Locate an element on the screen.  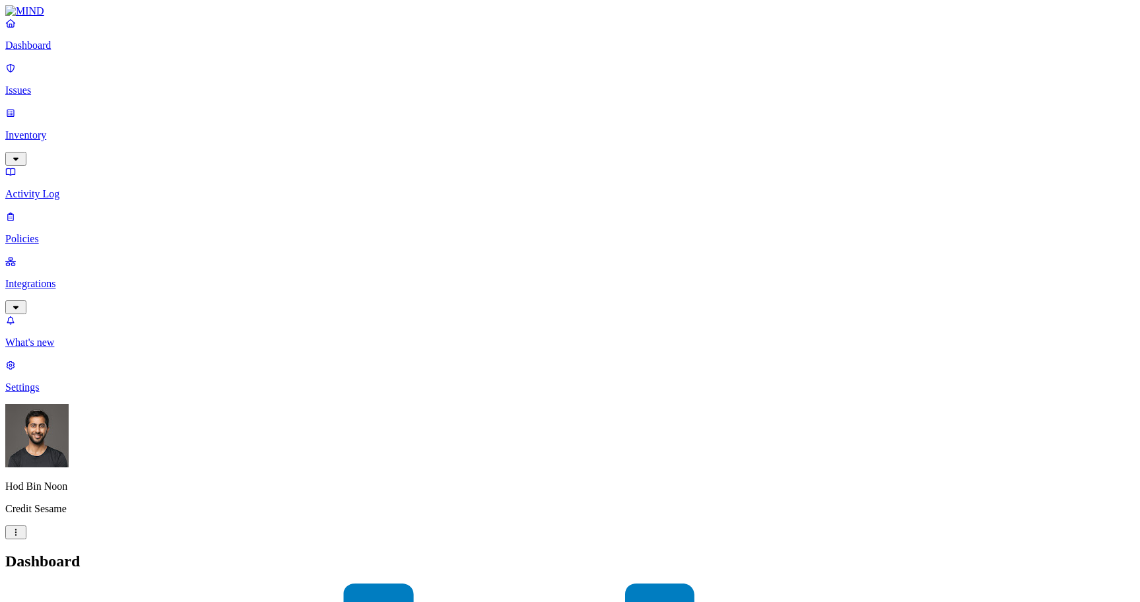
p: Issues is located at coordinates (570, 90).